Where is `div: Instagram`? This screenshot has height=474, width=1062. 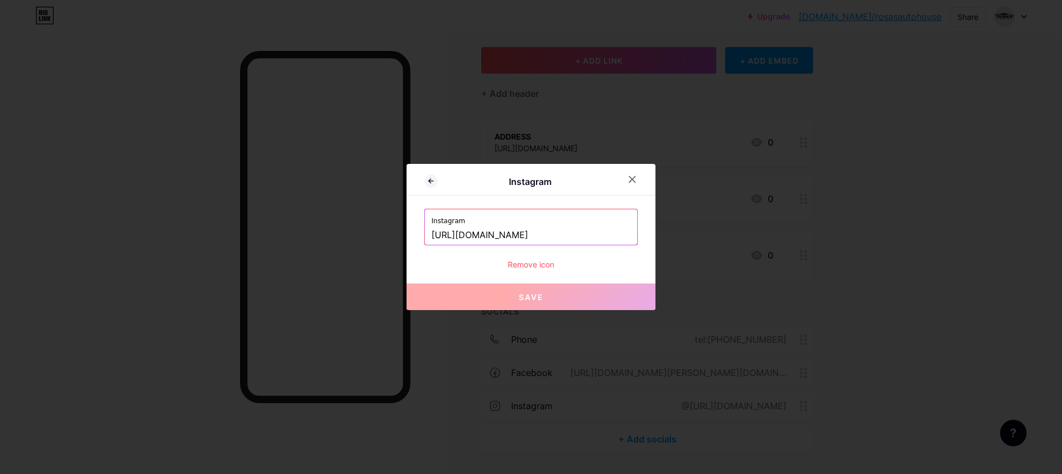 div: Instagram is located at coordinates (530, 182).